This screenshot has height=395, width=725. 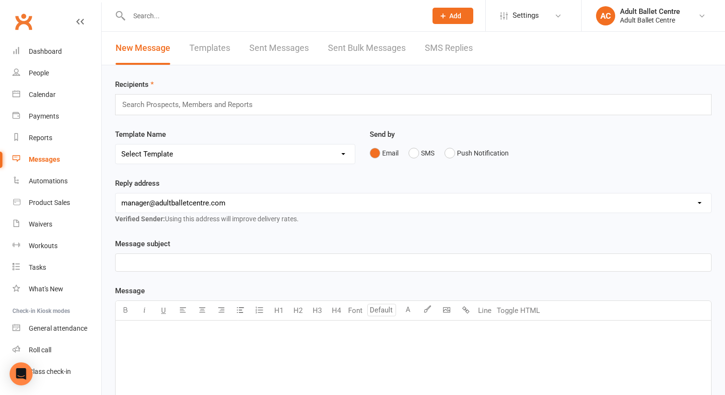 I want to click on div: Messages, so click(x=44, y=159).